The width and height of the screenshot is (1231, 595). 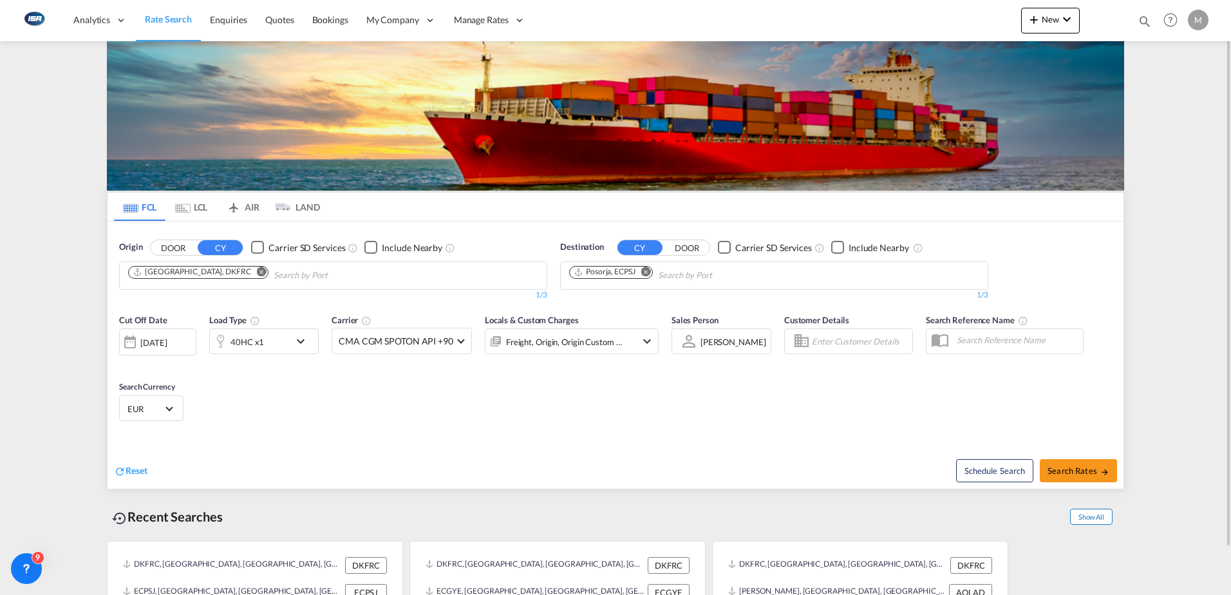 I want to click on span: Origin, so click(x=131, y=247).